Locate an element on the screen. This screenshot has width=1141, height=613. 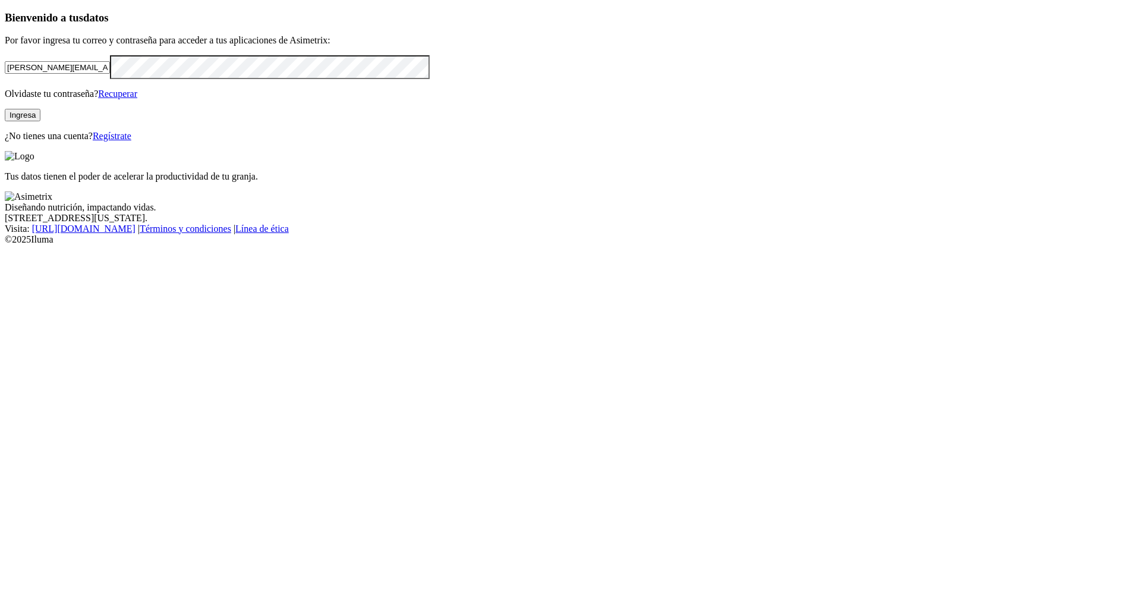
p: ¿No tienes una cuenta? is located at coordinates (571, 136).